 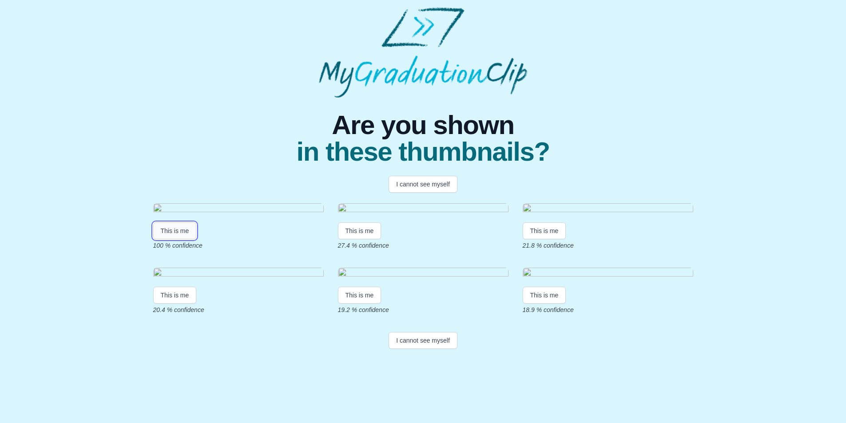 I want to click on p: 21.8 % confidence, so click(x=608, y=246).